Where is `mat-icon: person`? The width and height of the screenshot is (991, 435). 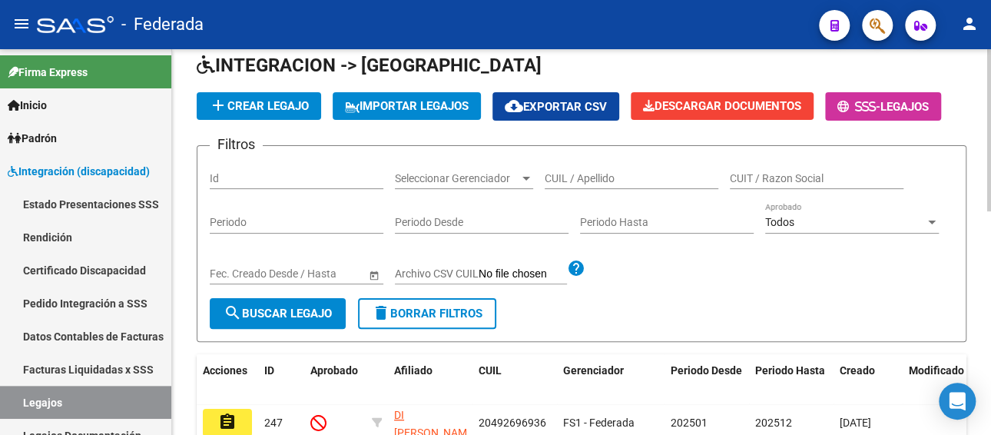 mat-icon: person is located at coordinates (969, 24).